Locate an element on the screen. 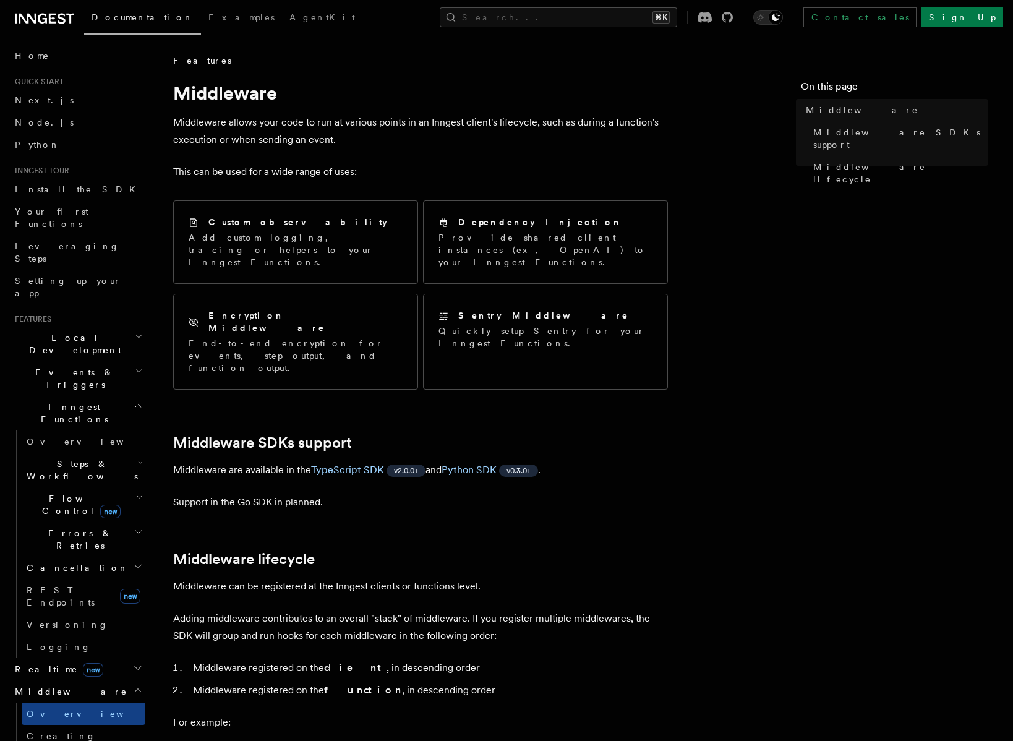  h2: Sentry Middleware is located at coordinates (544, 315).